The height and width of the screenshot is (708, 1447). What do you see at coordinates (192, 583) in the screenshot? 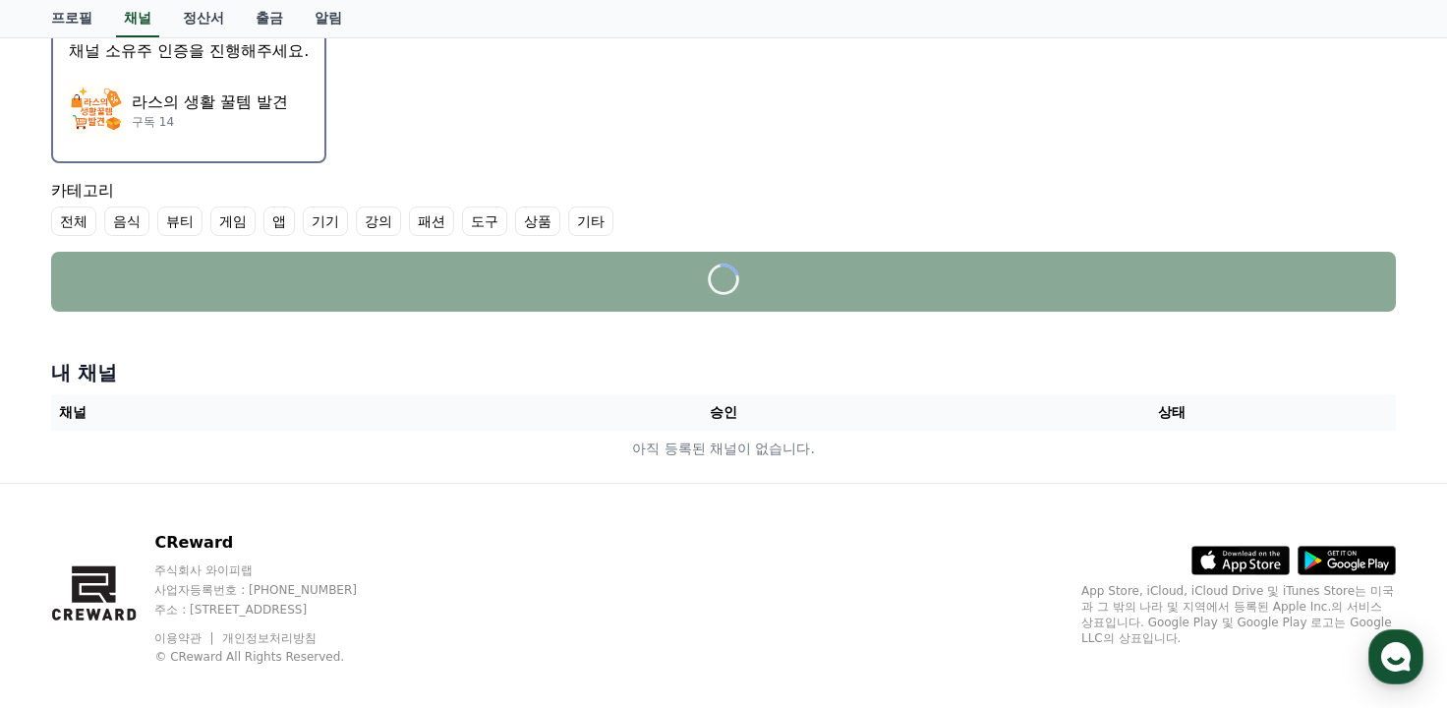
I see `span: 대화` at bounding box center [192, 583].